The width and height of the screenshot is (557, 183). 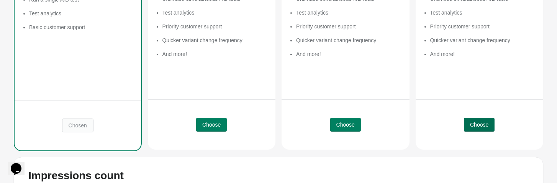 What do you see at coordinates (81, 27) in the screenshot?
I see `li: Basic customer support` at bounding box center [81, 27].